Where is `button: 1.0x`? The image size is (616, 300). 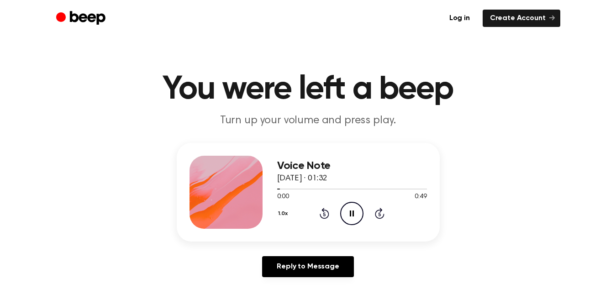
button: 1.0x is located at coordinates (284, 214).